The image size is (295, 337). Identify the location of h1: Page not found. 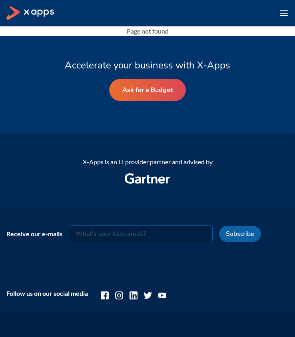
(148, 31).